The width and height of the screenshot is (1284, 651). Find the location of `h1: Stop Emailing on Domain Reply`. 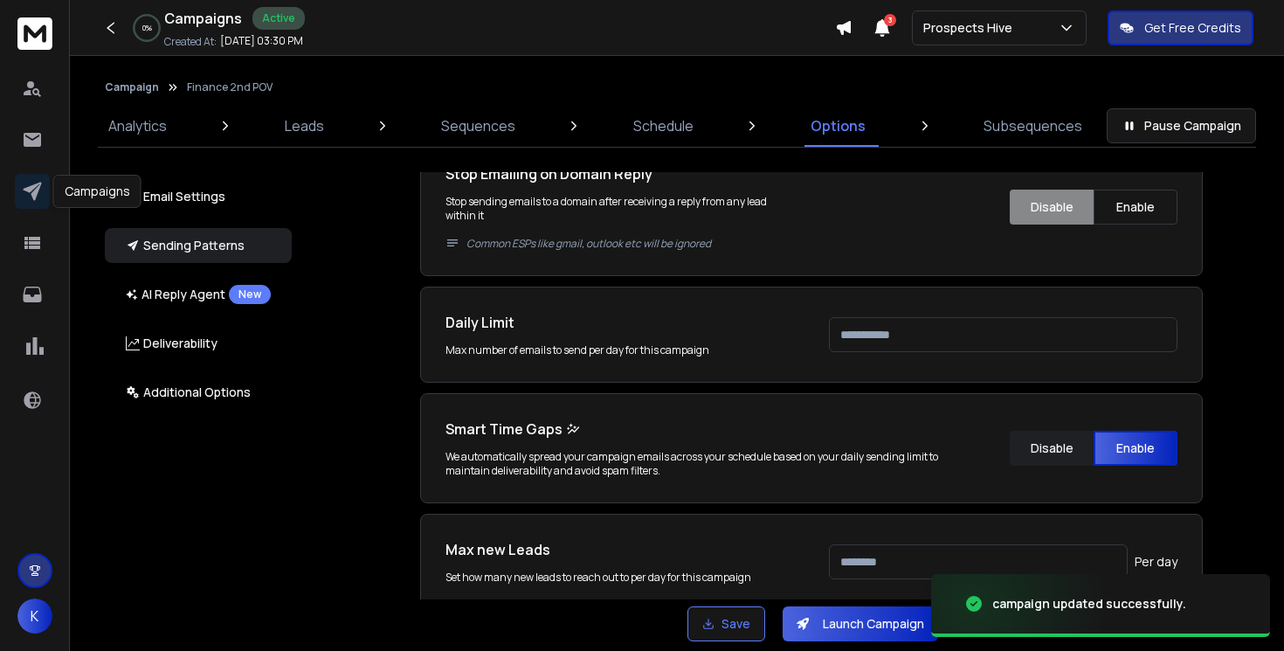

h1: Stop Emailing on Domain Reply is located at coordinates (619, 174).